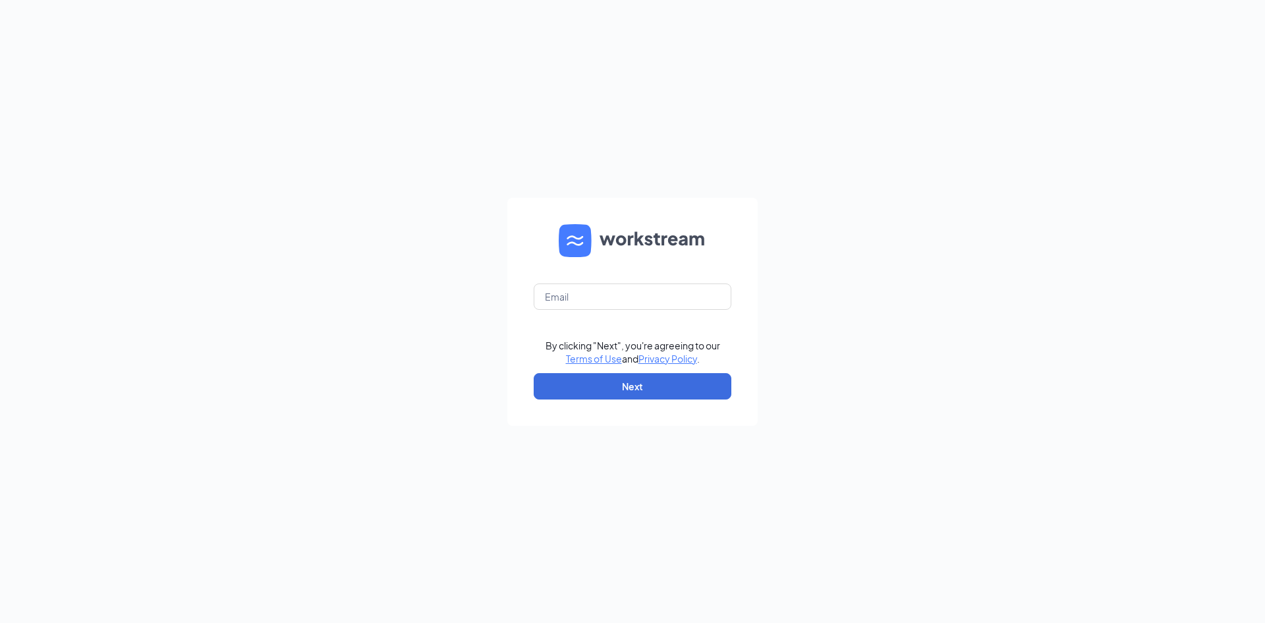 Image resolution: width=1265 pixels, height=623 pixels. I want to click on a: Terms of Use, so click(594, 359).